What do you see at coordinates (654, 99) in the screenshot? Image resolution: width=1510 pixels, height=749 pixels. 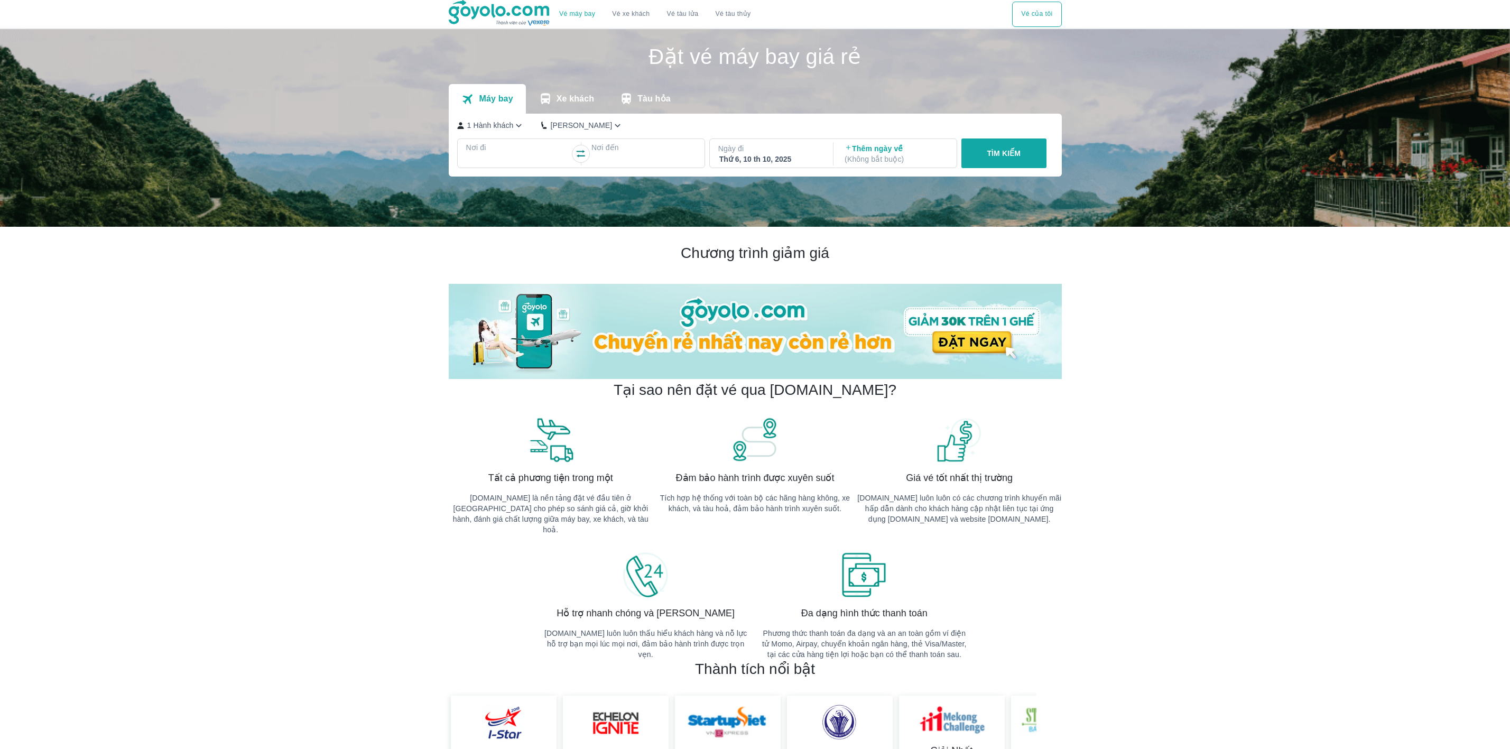 I see `p: Tàu hỏa` at bounding box center [654, 99].